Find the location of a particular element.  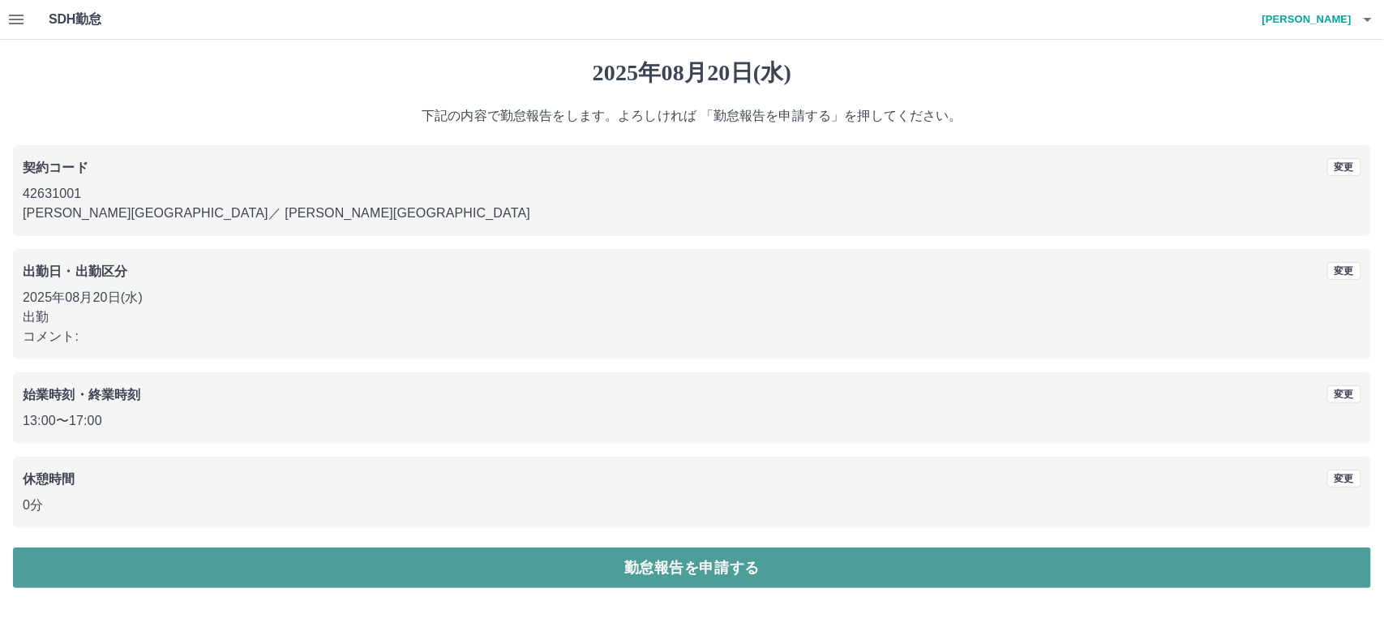

p: 42631001 is located at coordinates (692, 194).